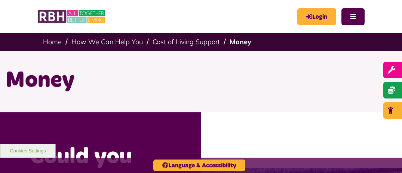 This screenshot has width=402, height=173. What do you see at coordinates (72, 16) in the screenshot?
I see `img: RBH` at bounding box center [72, 16].